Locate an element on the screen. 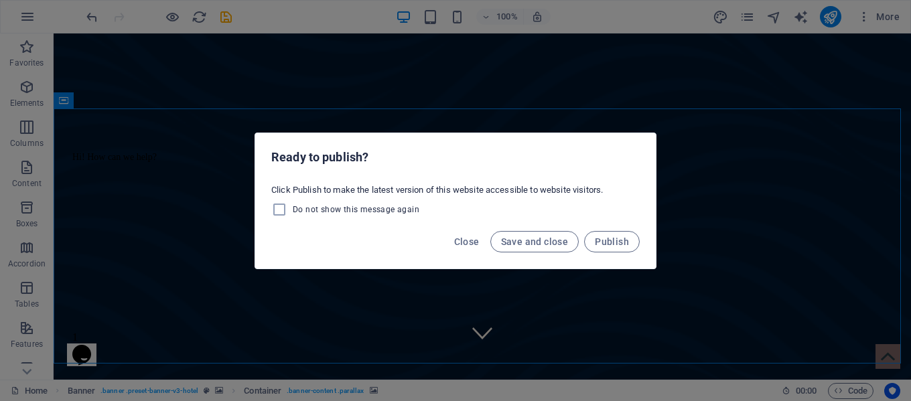 The height and width of the screenshot is (401, 911). button: Publish is located at coordinates (612, 242).